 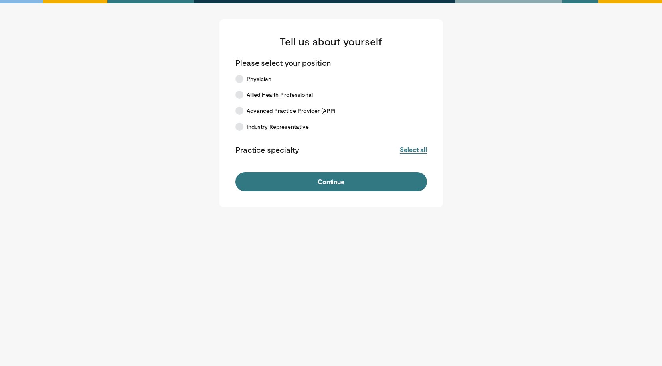 I want to click on span: Advanced Practice Provider (APP), so click(x=291, y=111).